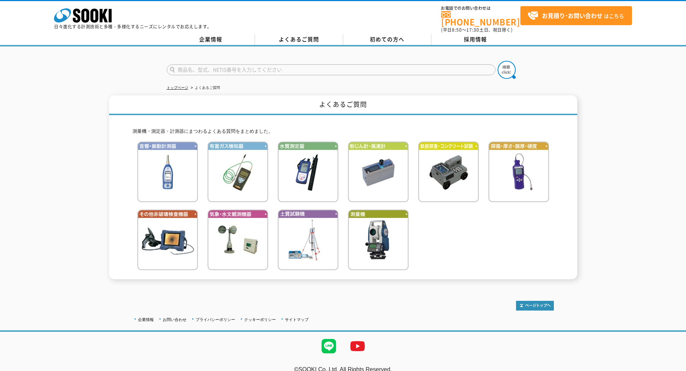 The width and height of the screenshot is (686, 371). Describe the element at coordinates (329, 346) in the screenshot. I see `img: LINE` at that location.